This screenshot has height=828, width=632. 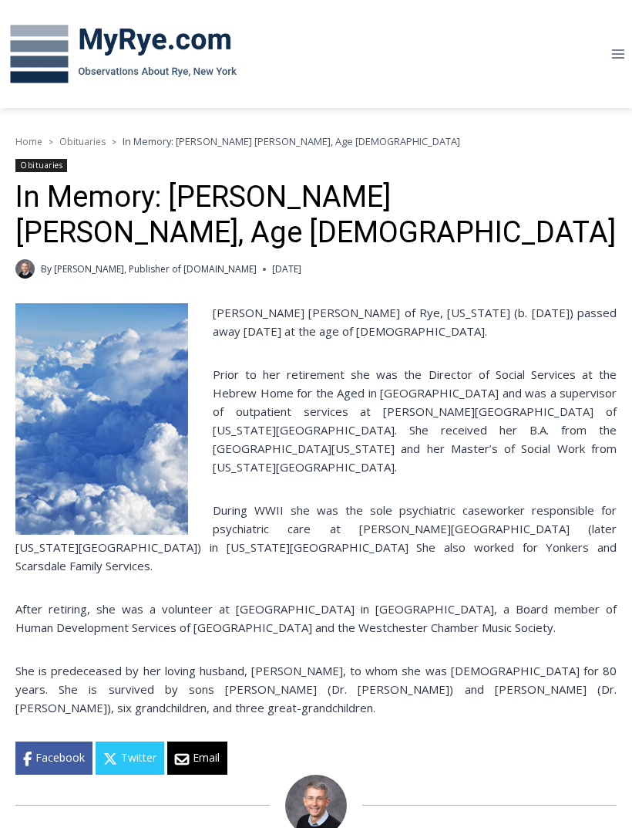 What do you see at coordinates (197, 757) in the screenshot?
I see `a: Email` at bounding box center [197, 757].